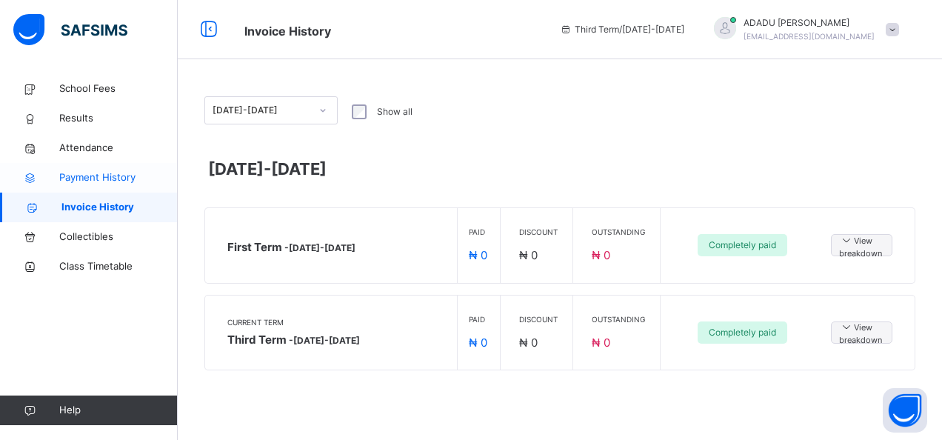 This screenshot has height=440, width=942. Describe the element at coordinates (118, 410) in the screenshot. I see `span: Help` at that location.